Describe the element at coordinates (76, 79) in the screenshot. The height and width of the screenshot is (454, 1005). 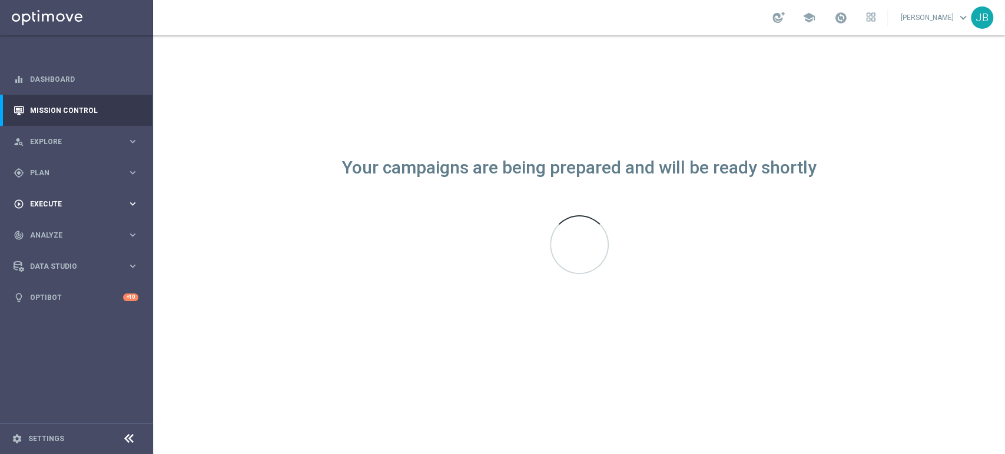
I see `button: equalizer Dashboard` at that location.